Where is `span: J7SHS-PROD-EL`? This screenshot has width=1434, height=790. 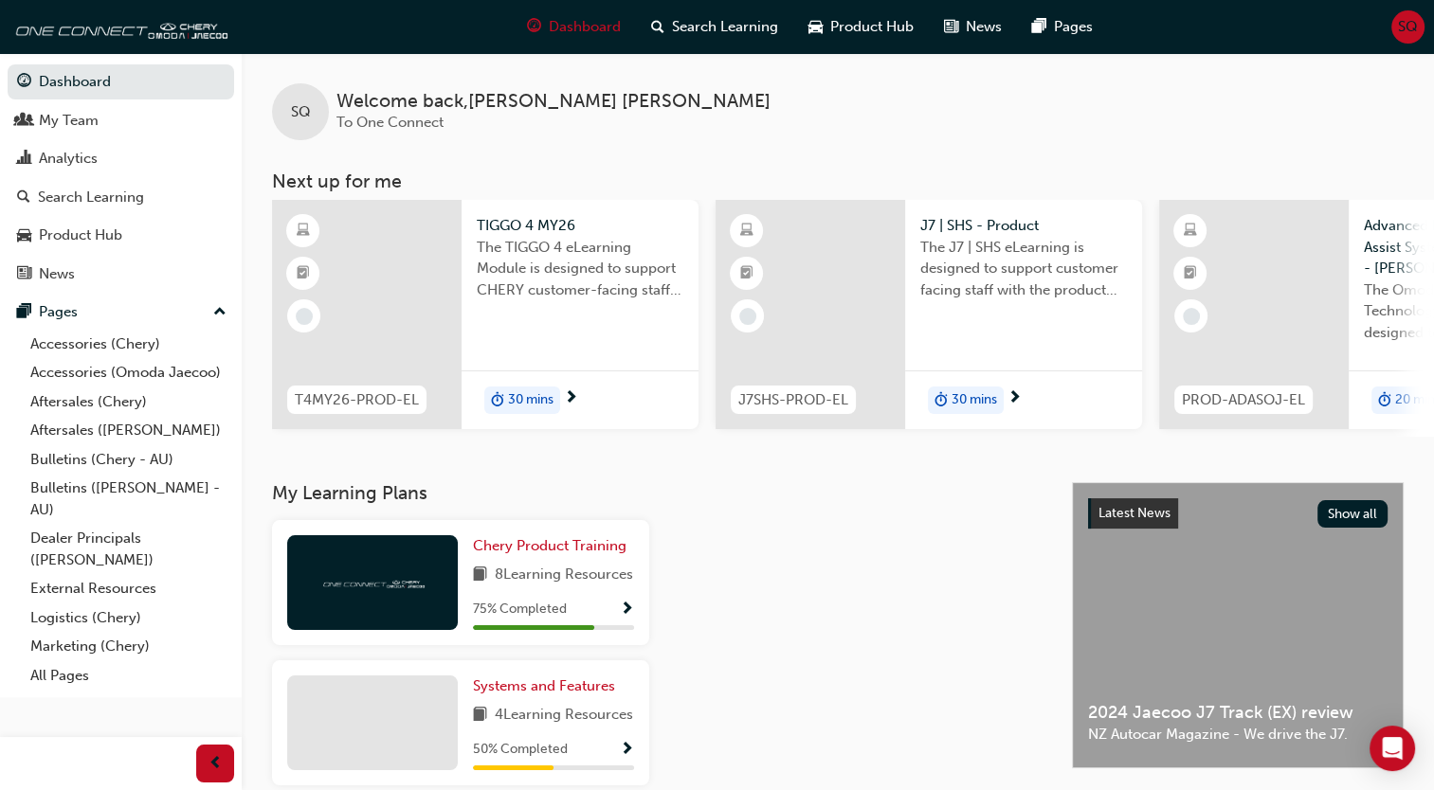
span: J7SHS-PROD-EL is located at coordinates (793, 400).